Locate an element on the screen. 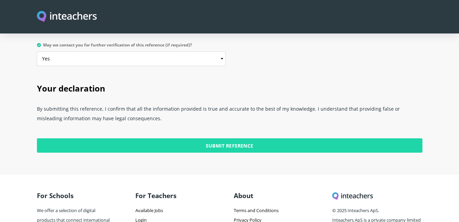 This screenshot has height=222, width=459. img: Inteachers is located at coordinates (67, 17).